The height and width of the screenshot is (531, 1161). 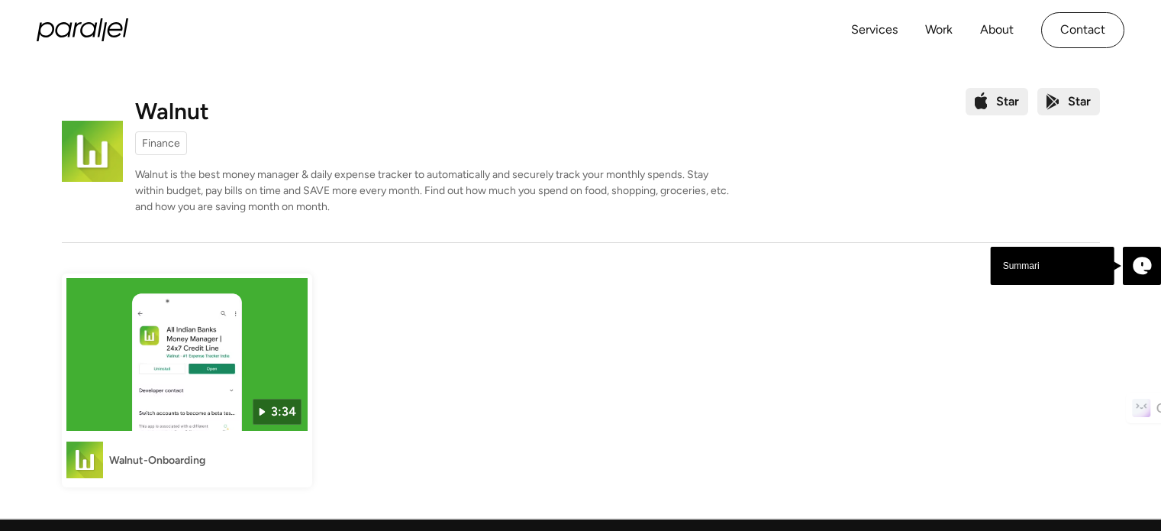 I want to click on a: Services, so click(x=874, y=30).